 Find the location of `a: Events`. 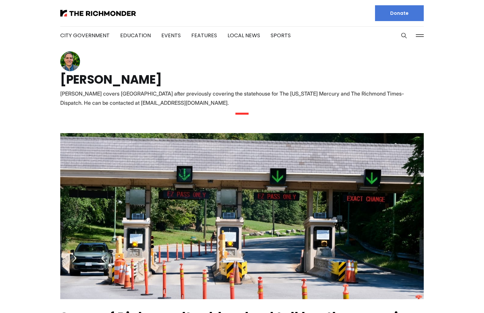

a: Events is located at coordinates (171, 35).